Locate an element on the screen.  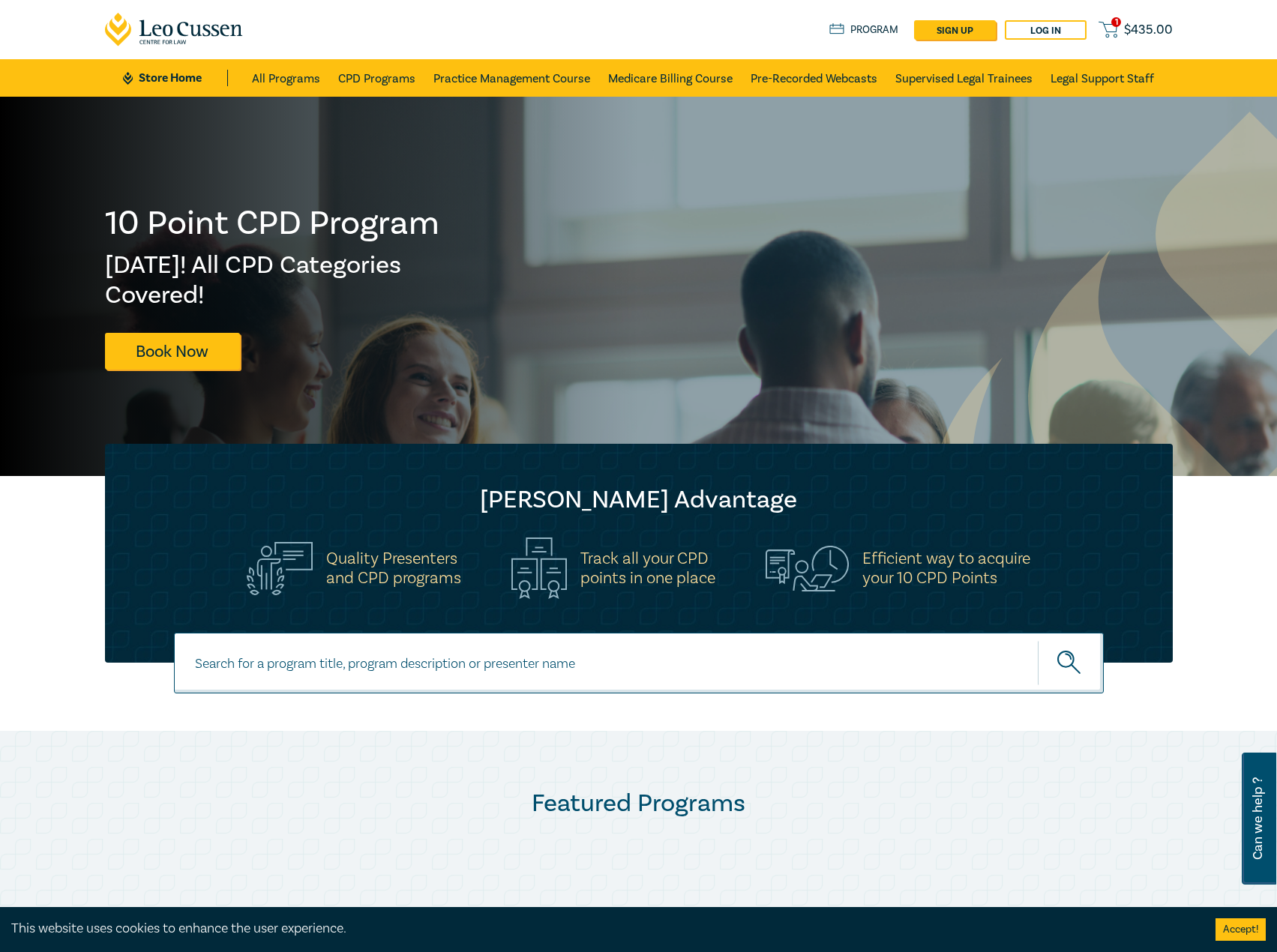
a: Program is located at coordinates (864, 30).